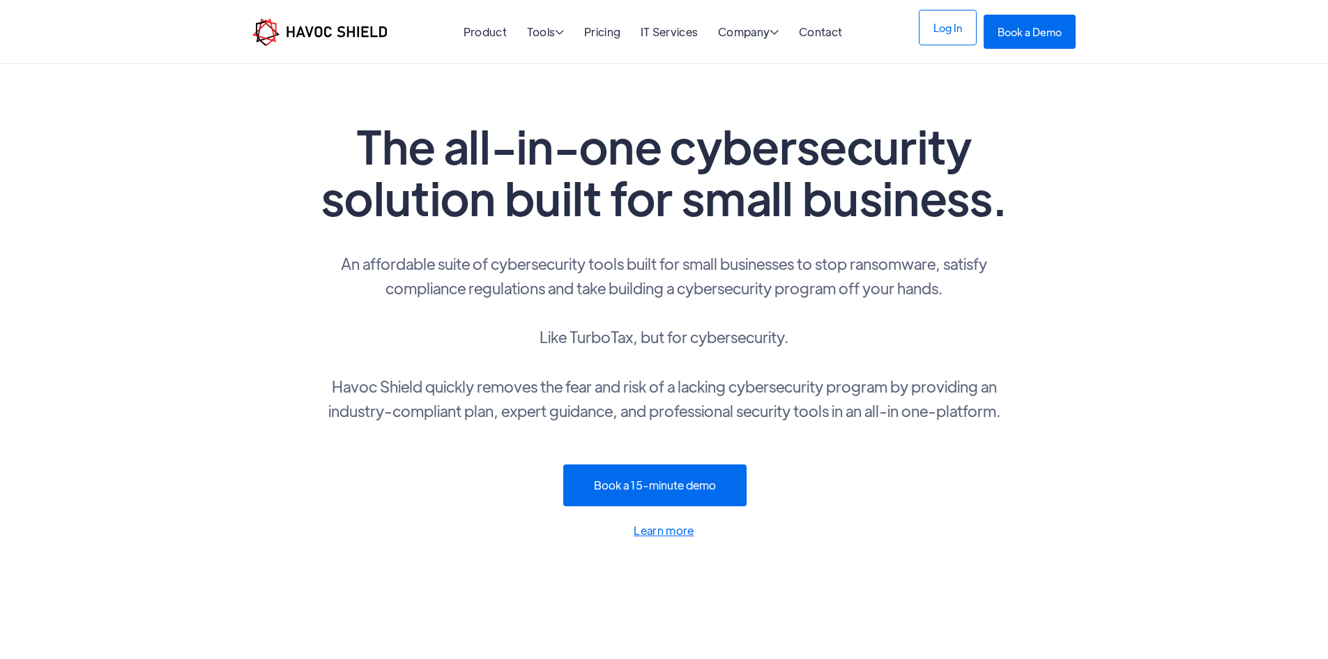  I want to click on a: Learn more, so click(664, 530).